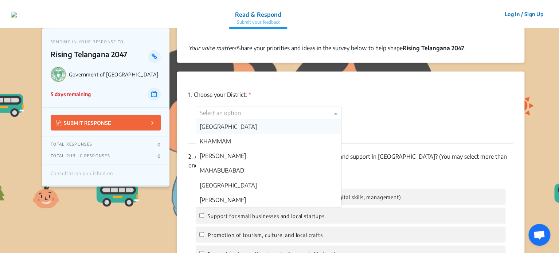 This screenshot has width=559, height=253. Describe the element at coordinates (14, 15) in the screenshot. I see `img: jwrukk9bl1z89niicpbx9z0dc3k6` at that location.